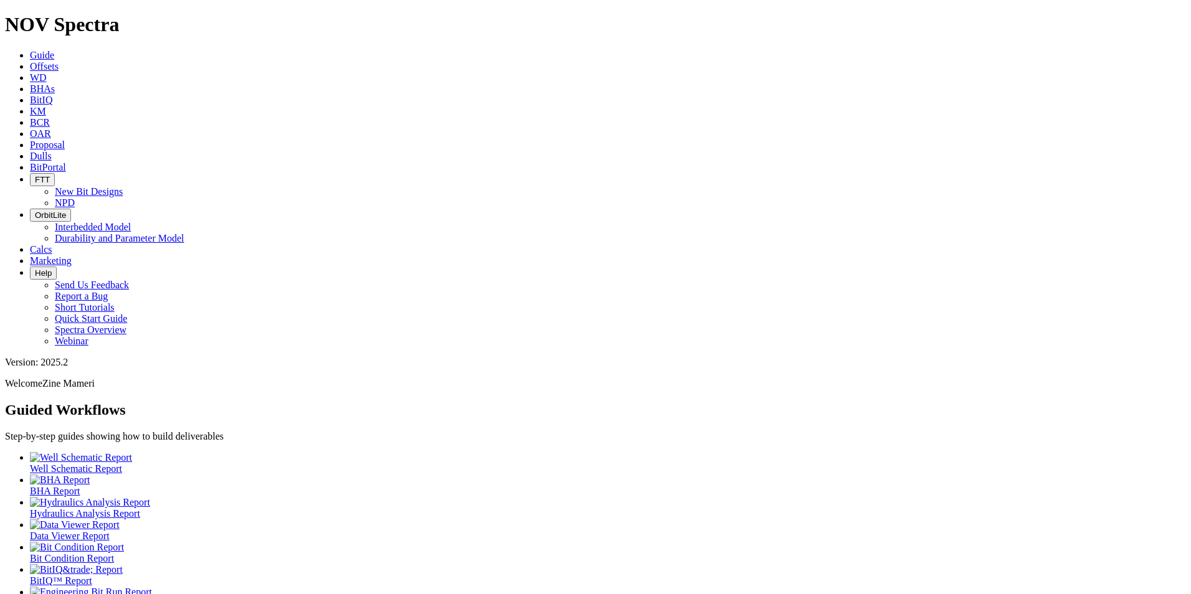 This screenshot has width=1191, height=594. I want to click on span: BHA Report, so click(55, 491).